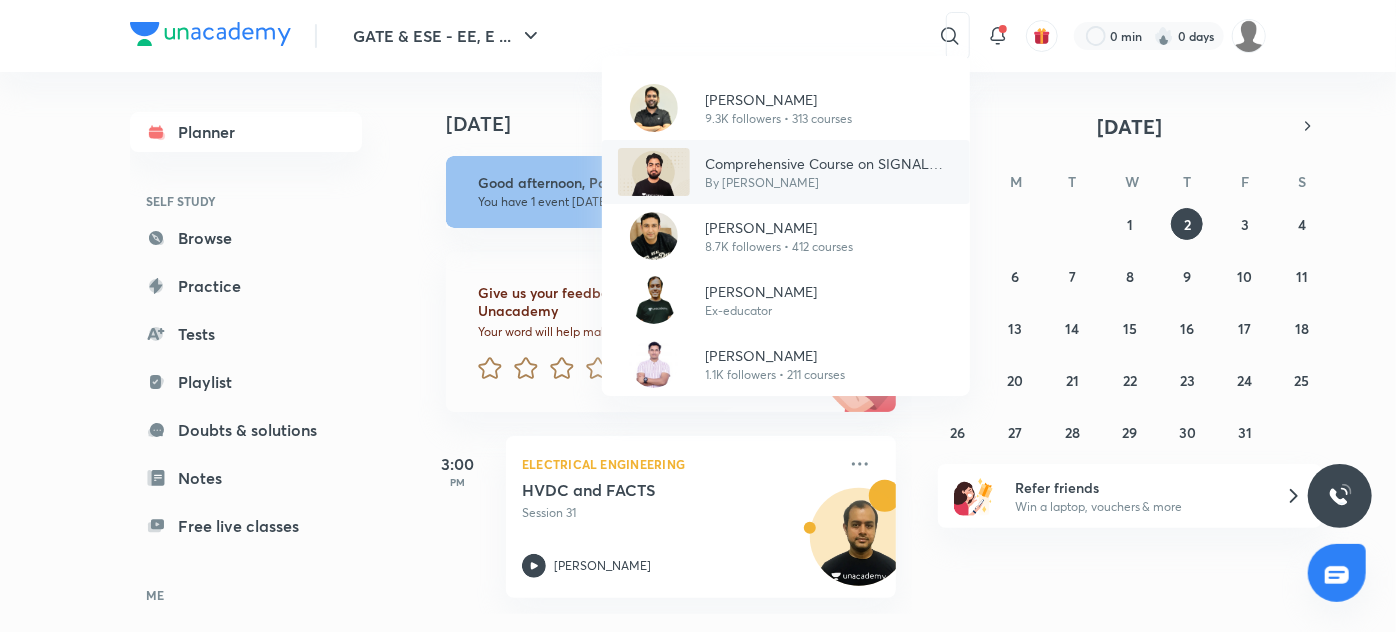 Image resolution: width=1396 pixels, height=632 pixels. I want to click on p: 9.3K followers • 313 courses, so click(779, 119).